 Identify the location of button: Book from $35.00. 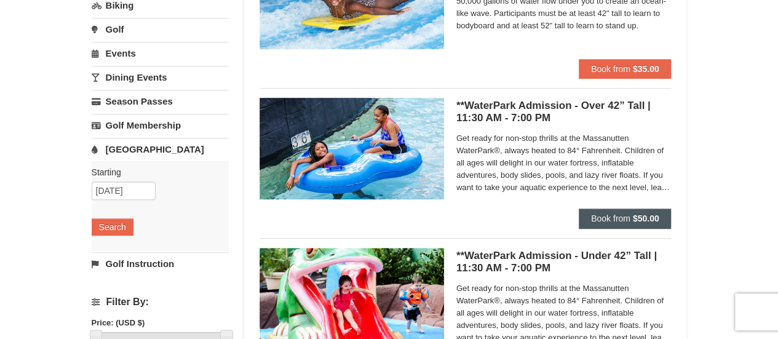
(625, 69).